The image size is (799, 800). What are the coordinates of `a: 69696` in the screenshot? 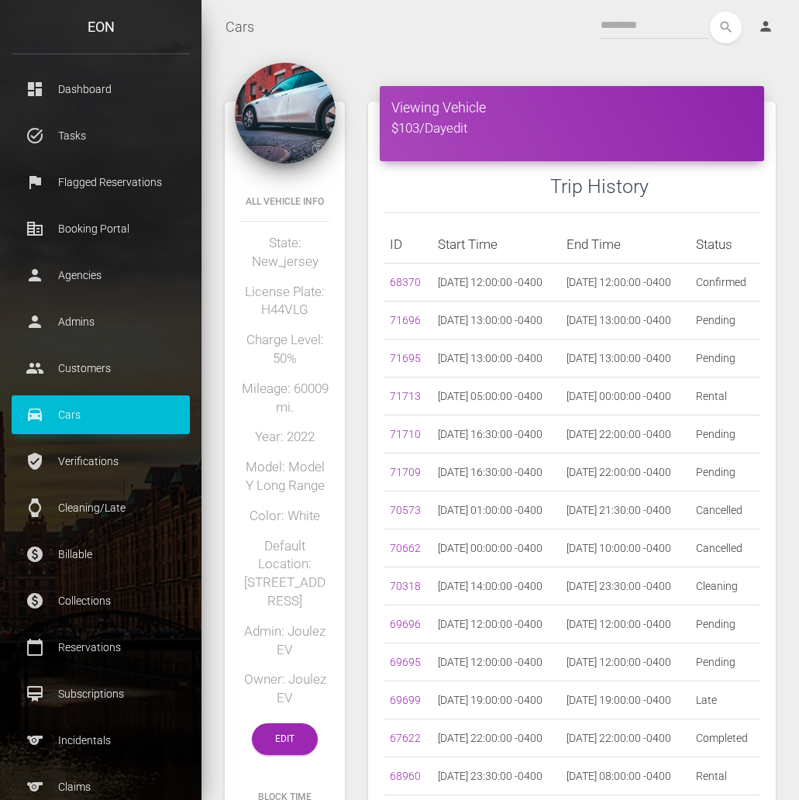 It's located at (405, 624).